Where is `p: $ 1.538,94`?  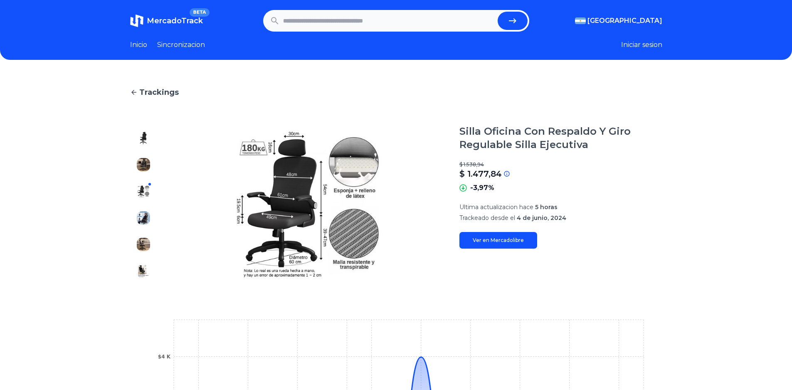 p: $ 1.538,94 is located at coordinates (561, 165).